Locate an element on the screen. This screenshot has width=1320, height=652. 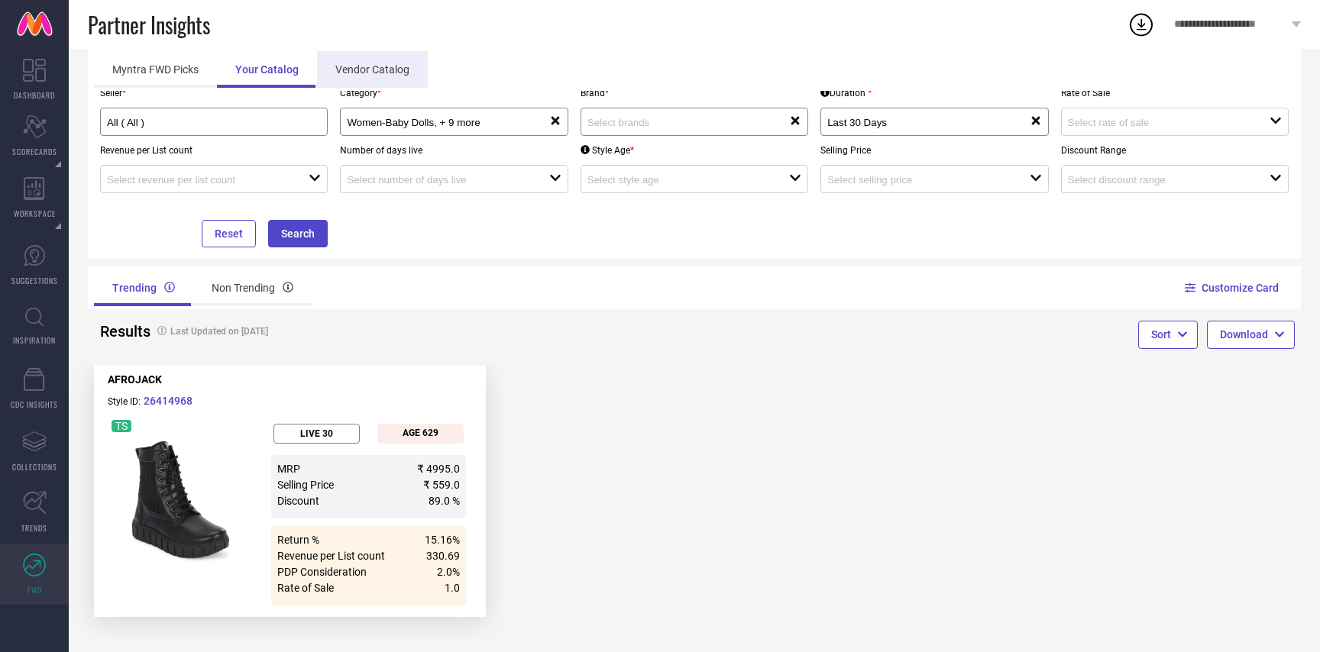
div: All ( All ) is located at coordinates (214, 121).